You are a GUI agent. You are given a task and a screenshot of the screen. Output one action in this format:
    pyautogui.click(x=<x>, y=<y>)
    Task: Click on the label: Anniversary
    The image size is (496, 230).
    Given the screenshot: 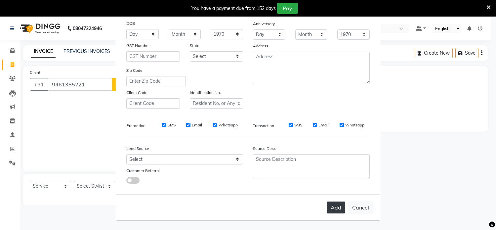 What is the action you would take?
    pyautogui.click(x=264, y=24)
    